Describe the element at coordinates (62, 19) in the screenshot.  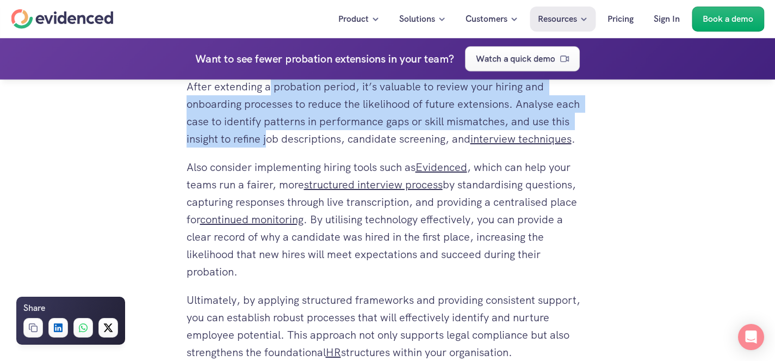
I see `a: Home` at that location.